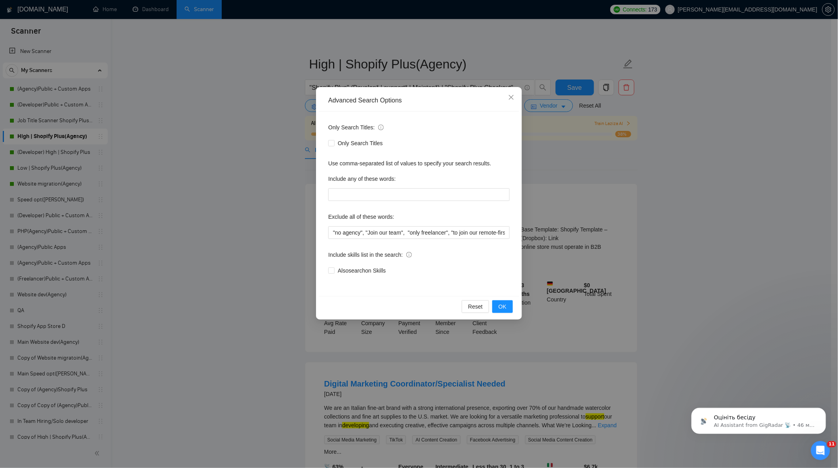 The width and height of the screenshot is (838, 468). I want to click on label: Exclude all of these words:, so click(361, 217).